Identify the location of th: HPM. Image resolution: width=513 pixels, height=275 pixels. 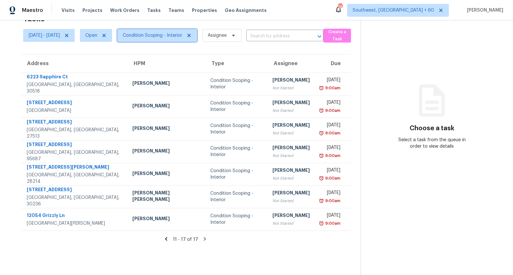
(166, 63).